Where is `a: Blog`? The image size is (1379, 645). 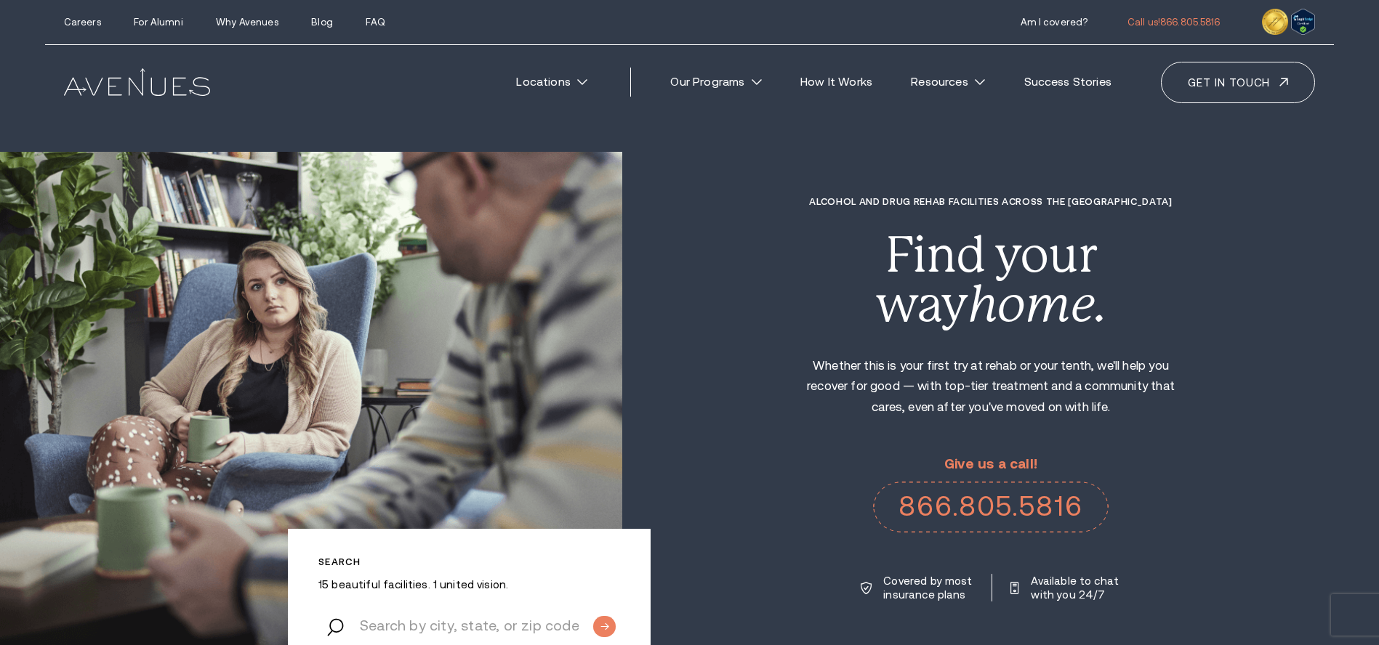 a: Blog is located at coordinates (322, 22).